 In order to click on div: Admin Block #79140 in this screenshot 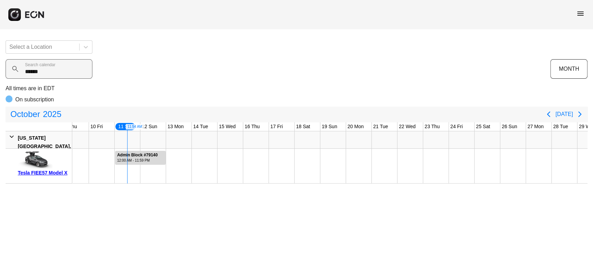, I will do `click(137, 155)`.